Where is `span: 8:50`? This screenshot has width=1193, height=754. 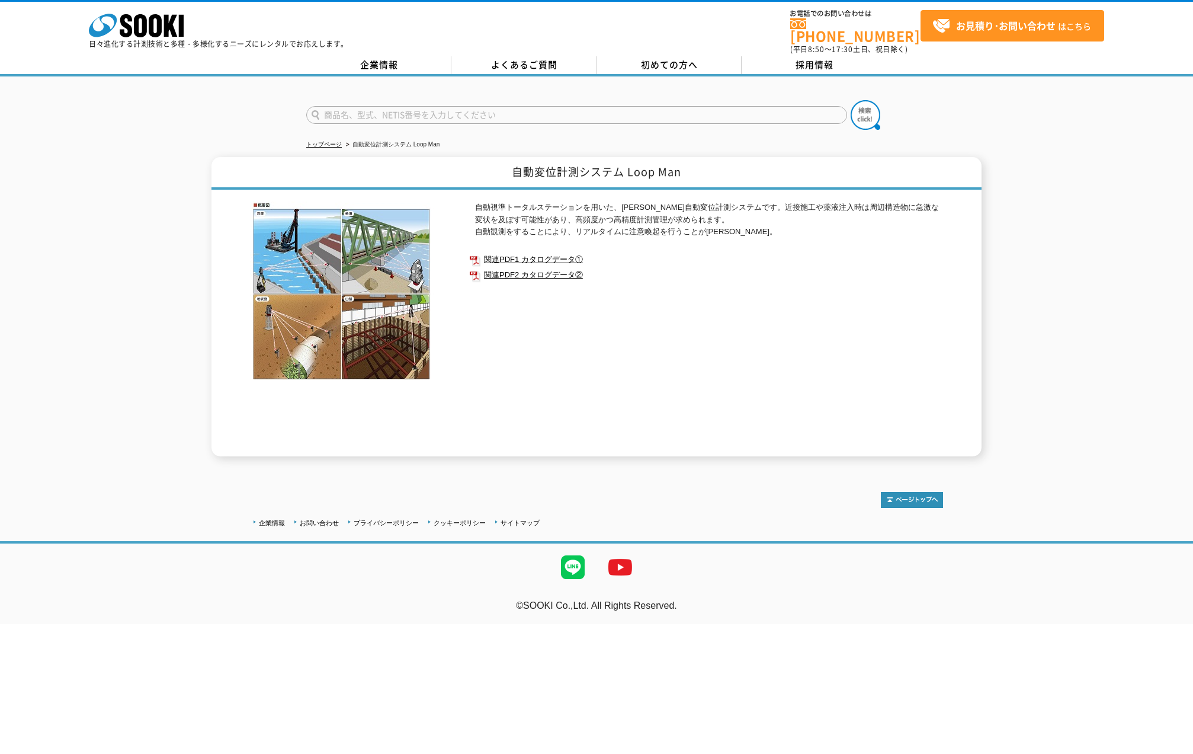
span: 8:50 is located at coordinates (816, 49).